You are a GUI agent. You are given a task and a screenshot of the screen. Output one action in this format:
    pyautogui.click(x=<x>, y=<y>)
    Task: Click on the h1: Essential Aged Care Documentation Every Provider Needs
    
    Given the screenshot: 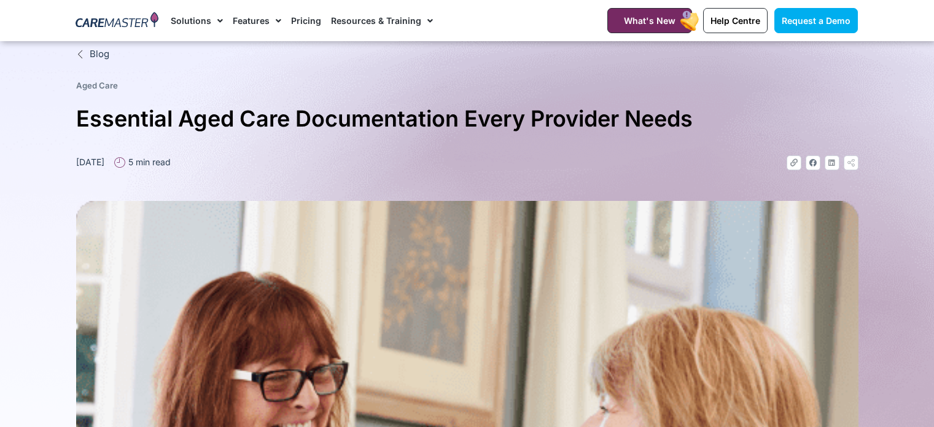 What is the action you would take?
    pyautogui.click(x=467, y=119)
    